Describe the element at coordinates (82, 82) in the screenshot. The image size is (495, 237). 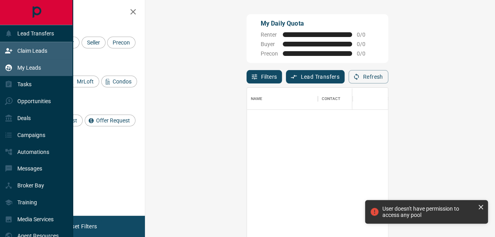
I see `div: MrLoft` at that location.